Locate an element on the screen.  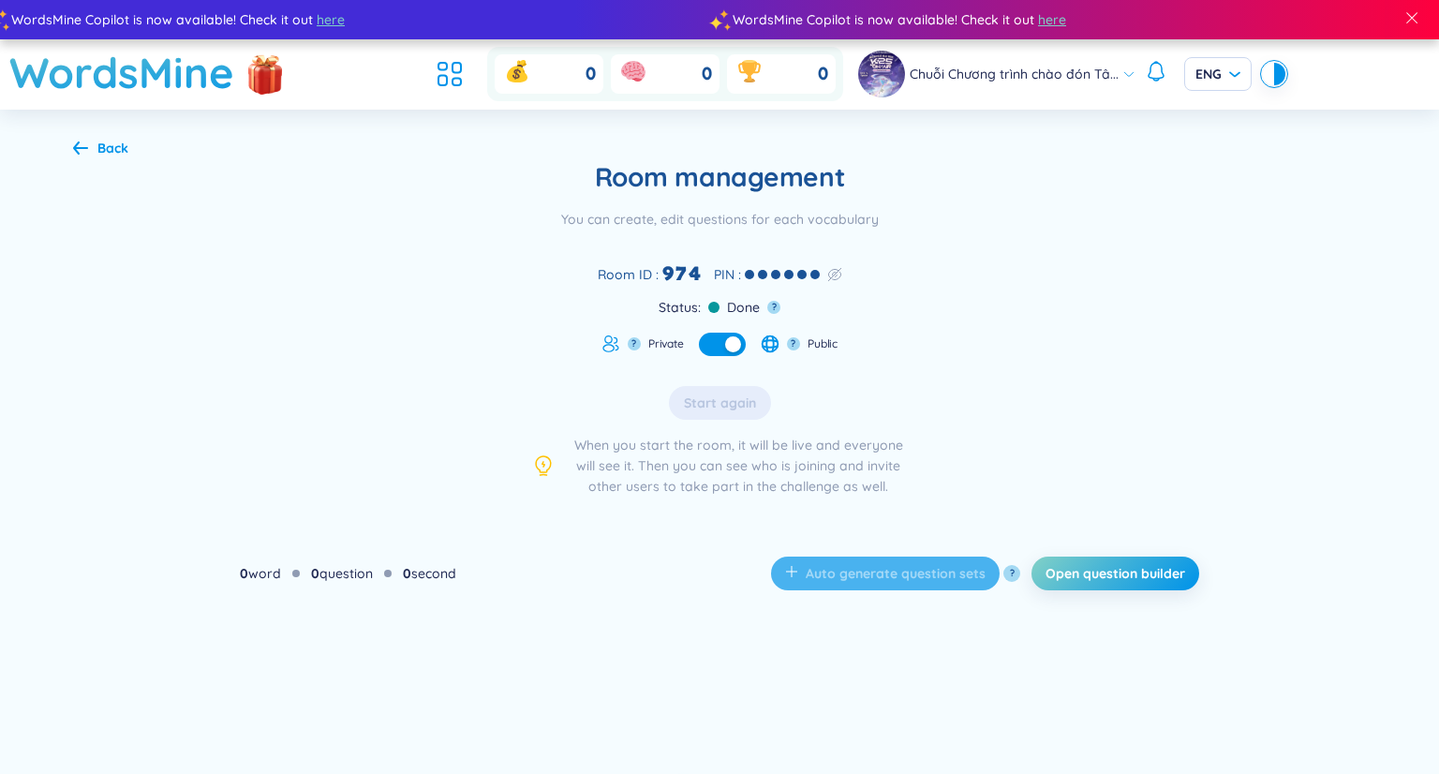
a: WordsMine is located at coordinates (122, 72).